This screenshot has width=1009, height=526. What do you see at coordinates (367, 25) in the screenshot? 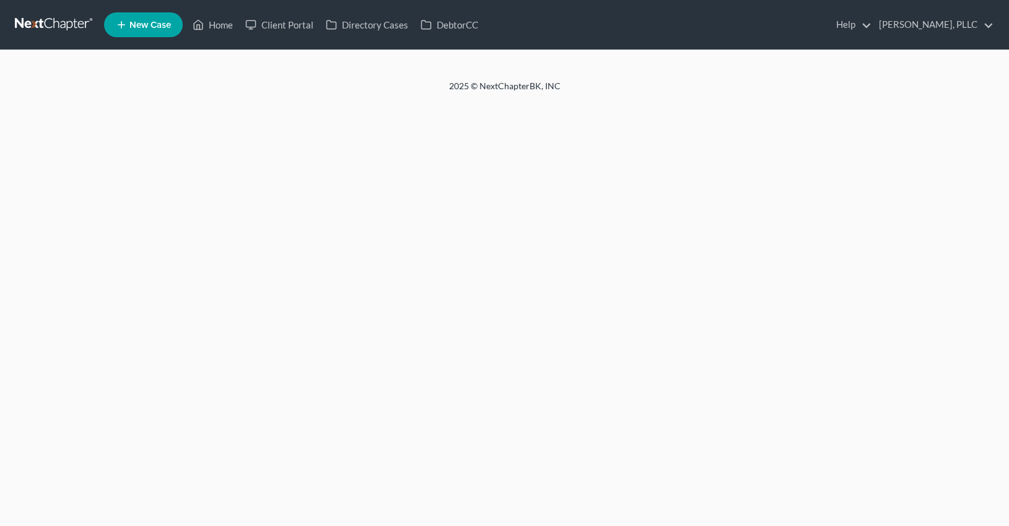
I see `a: Directory Cases` at bounding box center [367, 25].